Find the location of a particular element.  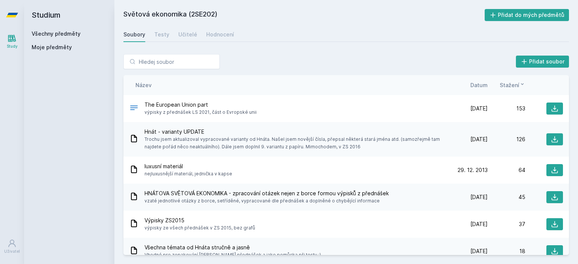

a: Testy is located at coordinates (162, 35).